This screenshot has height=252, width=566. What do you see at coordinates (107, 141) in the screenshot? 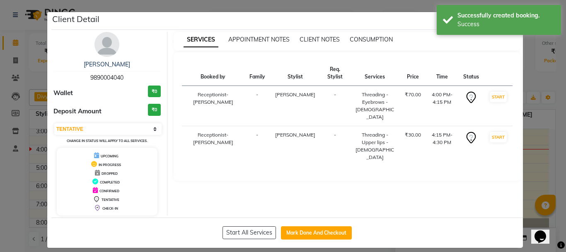
I see `small: Change in status will apply to all services.` at bounding box center [107, 141].